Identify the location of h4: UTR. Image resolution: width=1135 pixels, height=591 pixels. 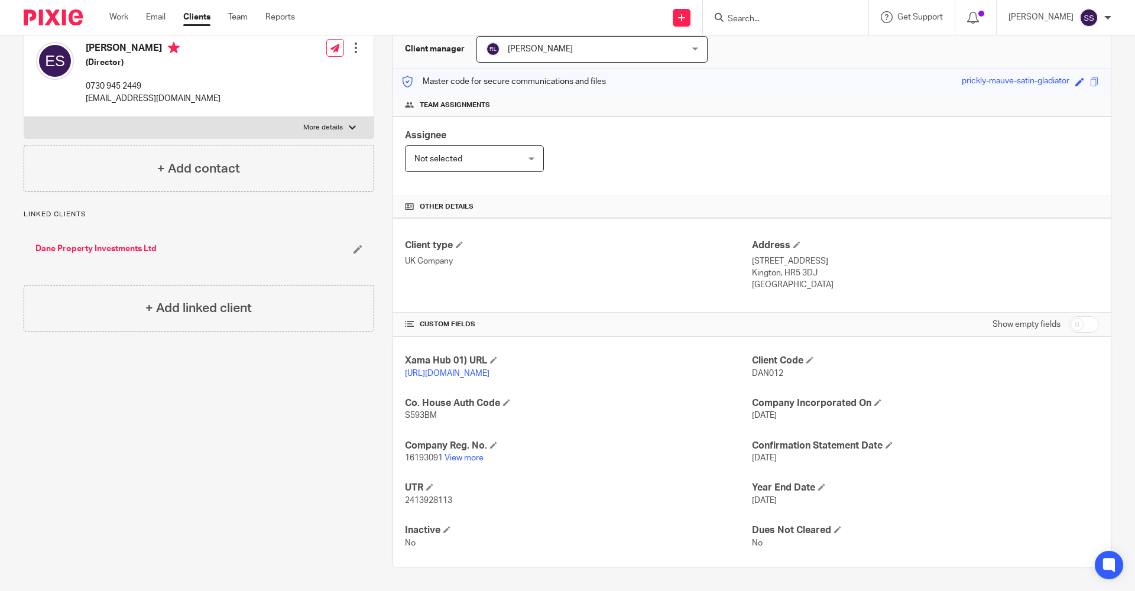
(578, 488).